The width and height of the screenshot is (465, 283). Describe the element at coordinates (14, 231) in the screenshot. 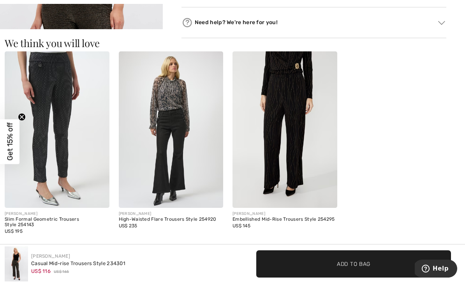

I see `span: US$ 195` at that location.